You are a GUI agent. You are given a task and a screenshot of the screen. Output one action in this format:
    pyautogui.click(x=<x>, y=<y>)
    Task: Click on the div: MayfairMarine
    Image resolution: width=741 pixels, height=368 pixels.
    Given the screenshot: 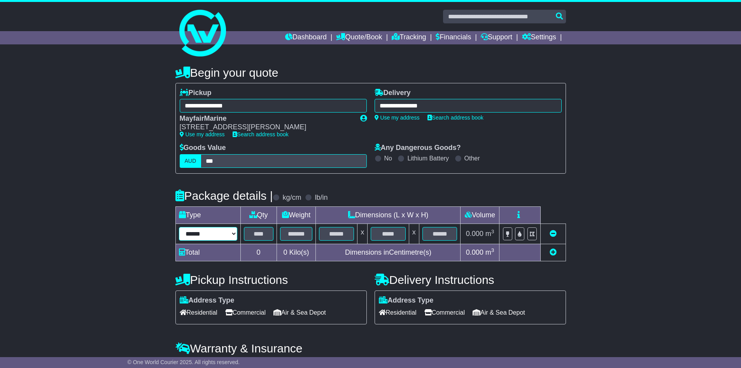 What is the action you would take?
    pyautogui.click(x=266, y=119)
    